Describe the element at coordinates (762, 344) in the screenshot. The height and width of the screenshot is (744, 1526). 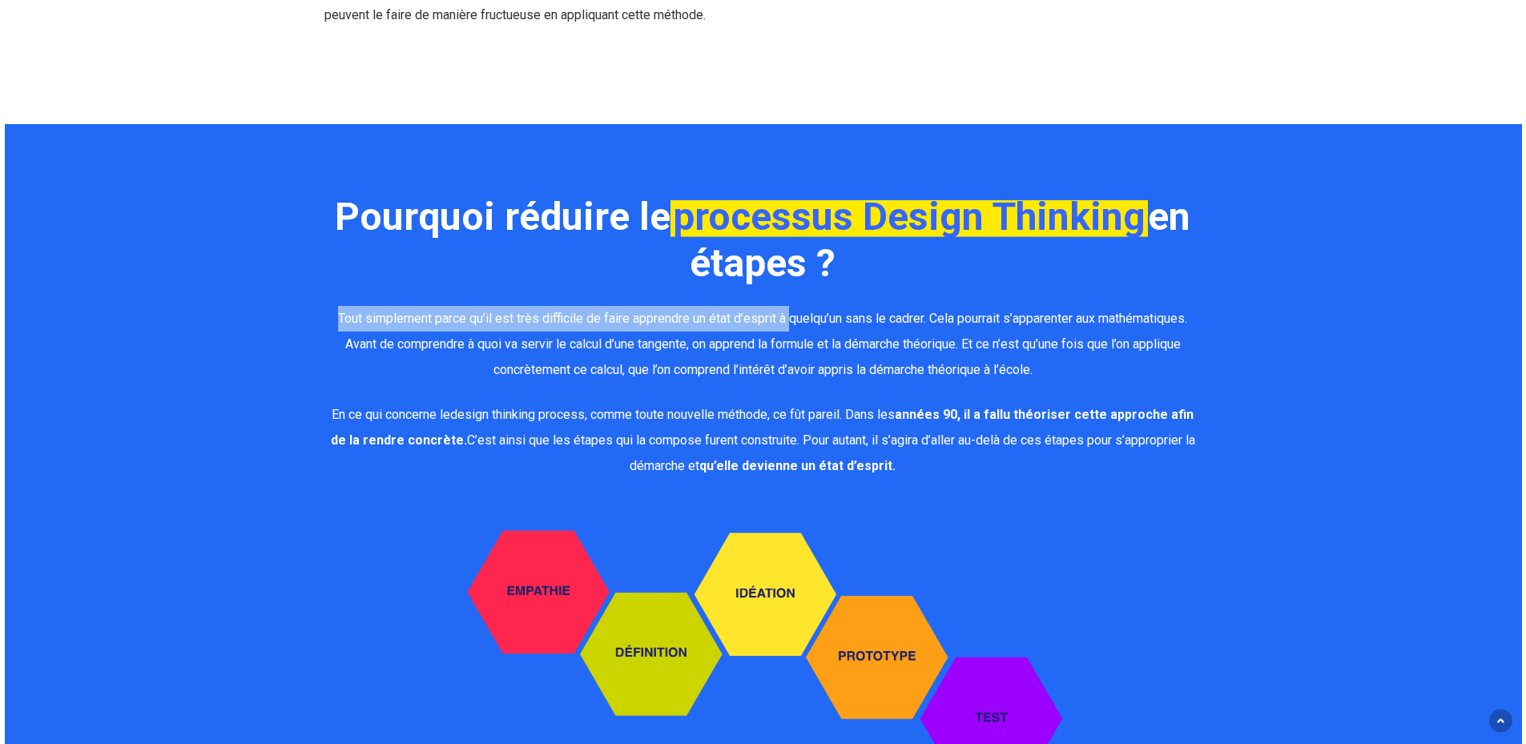
I see `span: Tout simplement parce qu’il est très difficile de faire apprendre un état d’esprit à quelqu’un sa...` at that location.